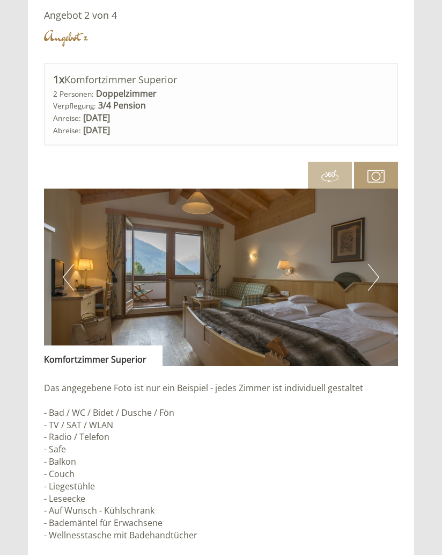  Describe the element at coordinates (74, 93) in the screenshot. I see `small: 2 Personen:` at that location.